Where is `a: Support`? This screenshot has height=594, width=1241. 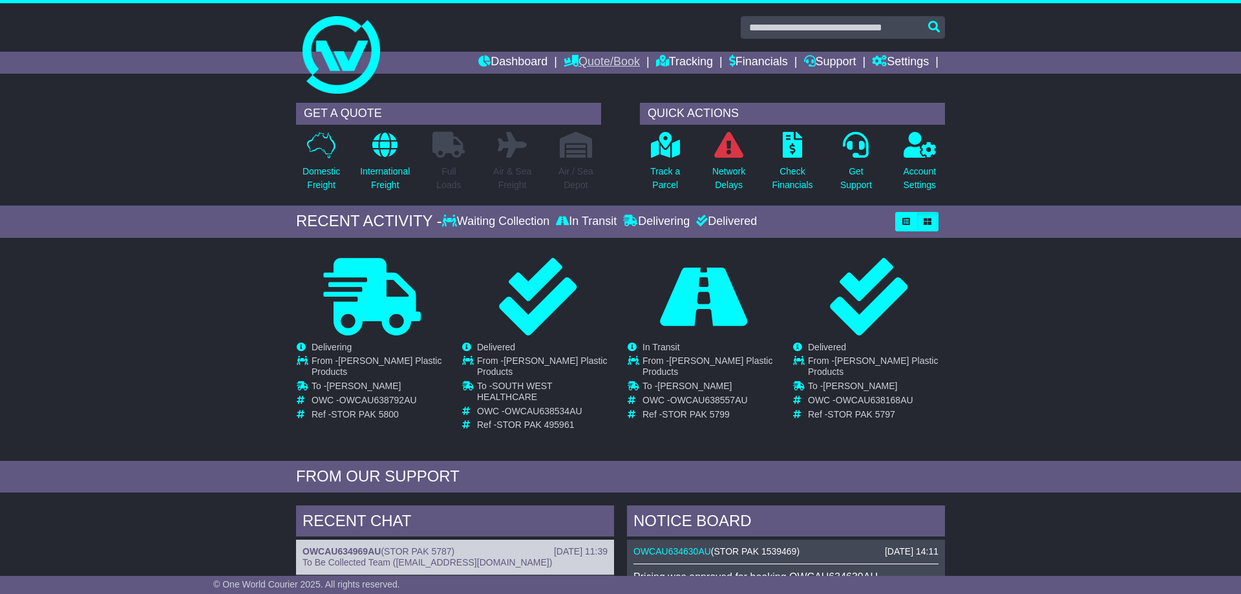 a: Support is located at coordinates (830, 63).